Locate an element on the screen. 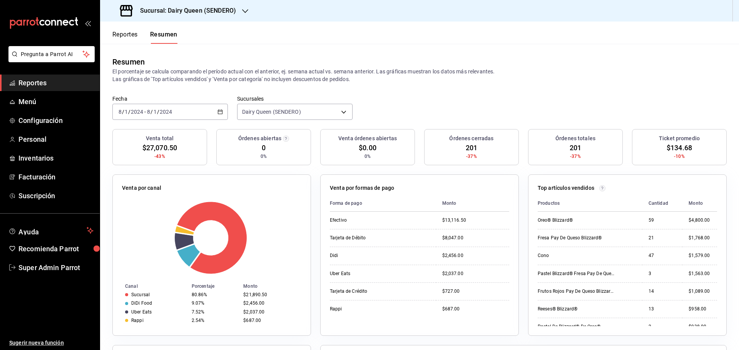 The height and width of the screenshot is (350, 739). span: Inventarios is located at coordinates (56, 158).